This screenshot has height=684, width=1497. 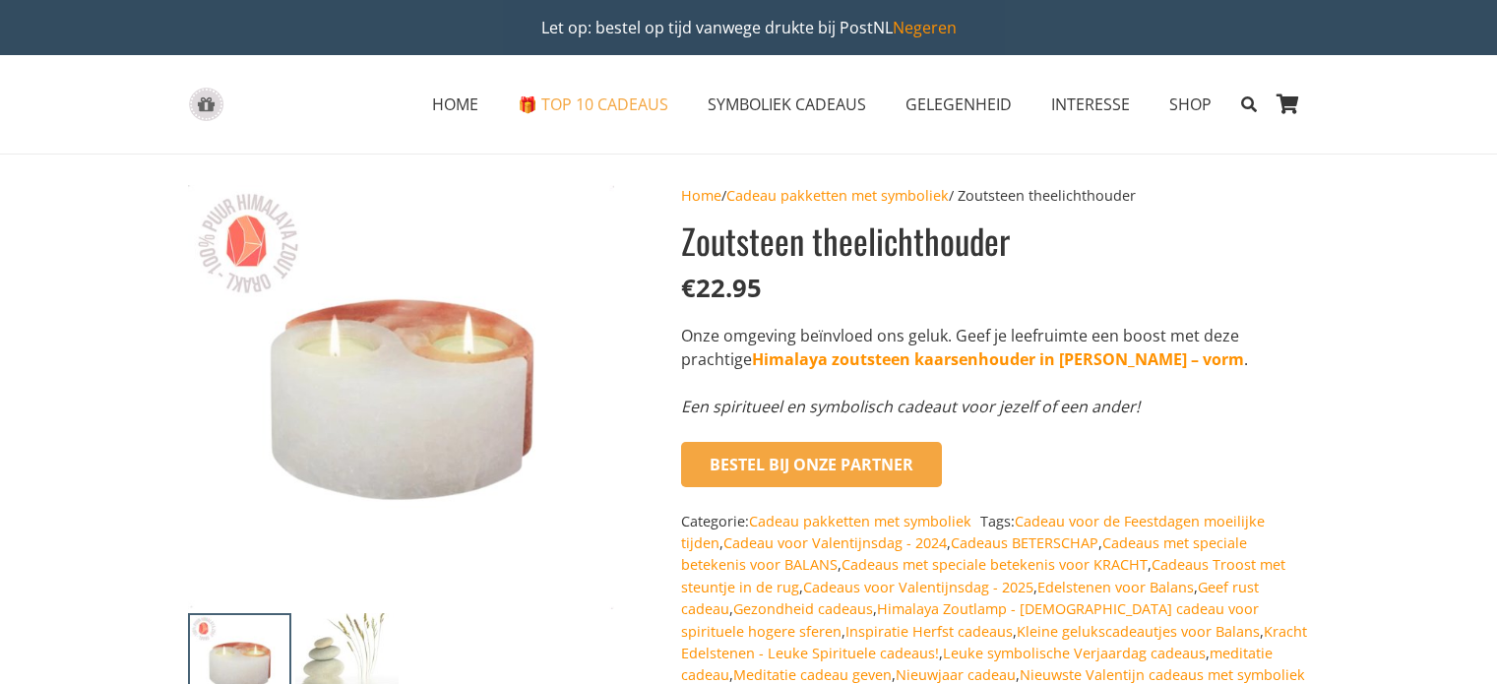 I want to click on a: Cadeaus BETERSCHAP, so click(x=1025, y=542).